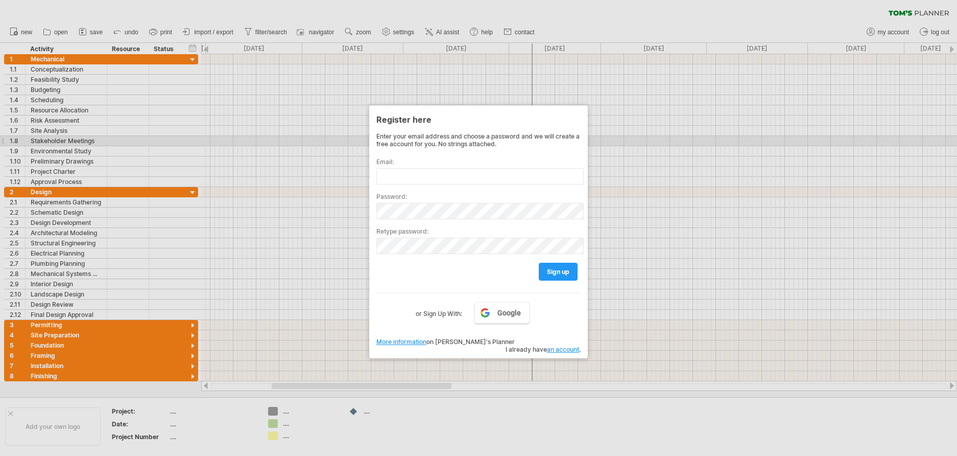 The image size is (957, 456). What do you see at coordinates (558, 271) in the screenshot?
I see `span: sign up` at bounding box center [558, 271].